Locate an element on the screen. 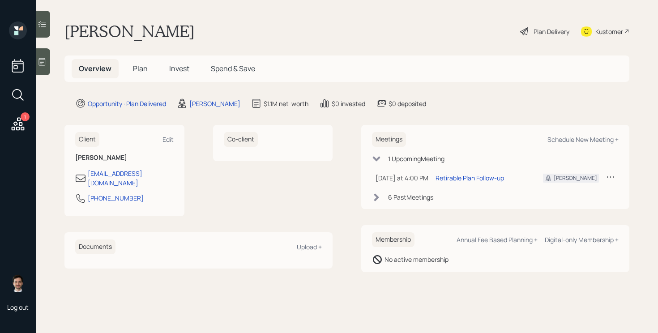 The width and height of the screenshot is (658, 333). span: Plan is located at coordinates (140, 68).